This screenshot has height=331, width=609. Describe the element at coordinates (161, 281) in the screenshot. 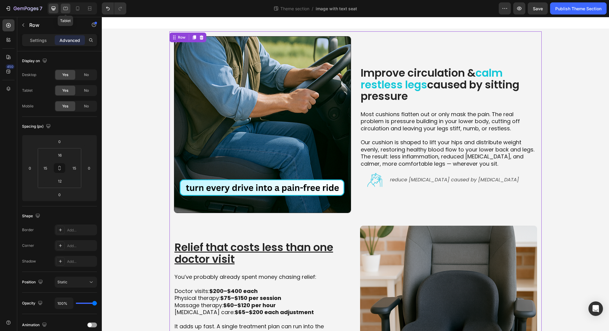

I see `p: Physical therapy:` at that location.